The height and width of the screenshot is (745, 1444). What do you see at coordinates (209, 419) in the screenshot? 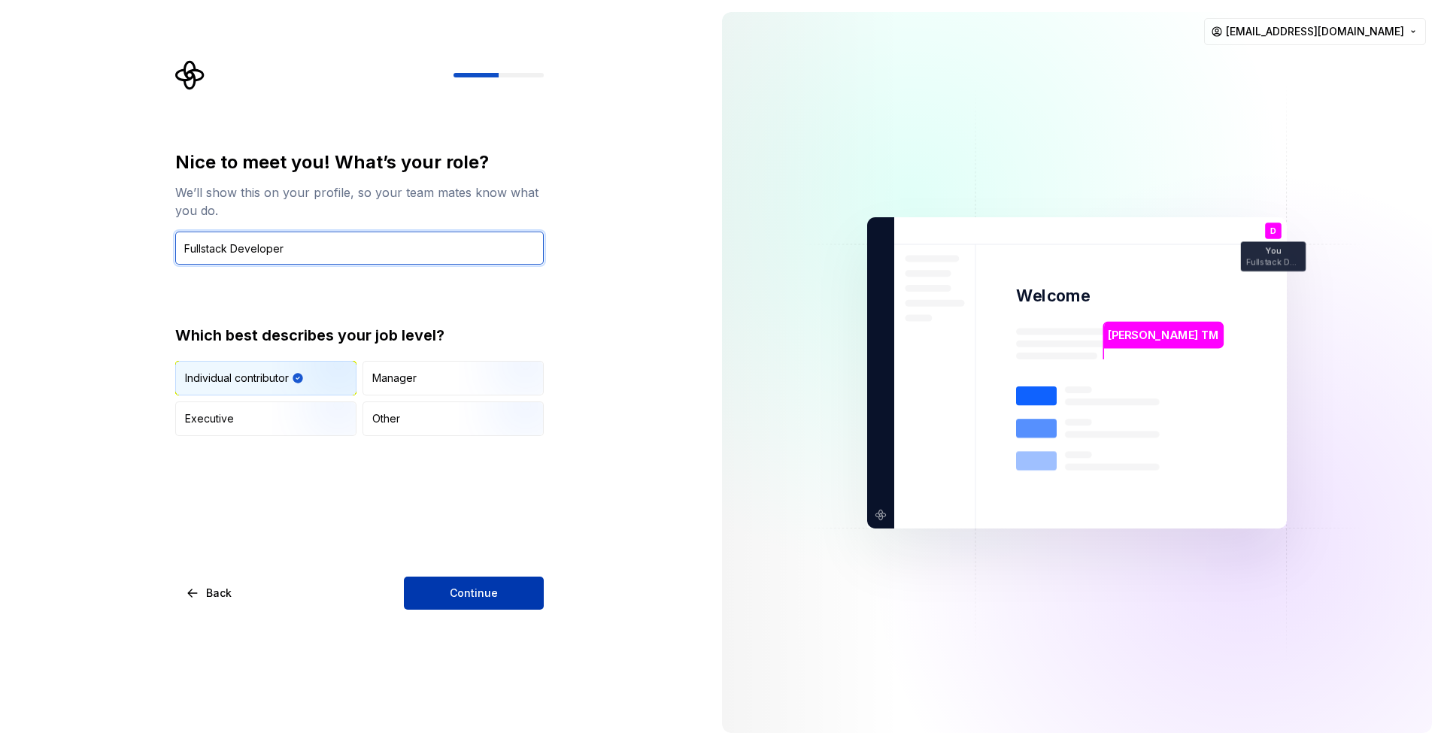
I see `div: Executive` at bounding box center [209, 419].